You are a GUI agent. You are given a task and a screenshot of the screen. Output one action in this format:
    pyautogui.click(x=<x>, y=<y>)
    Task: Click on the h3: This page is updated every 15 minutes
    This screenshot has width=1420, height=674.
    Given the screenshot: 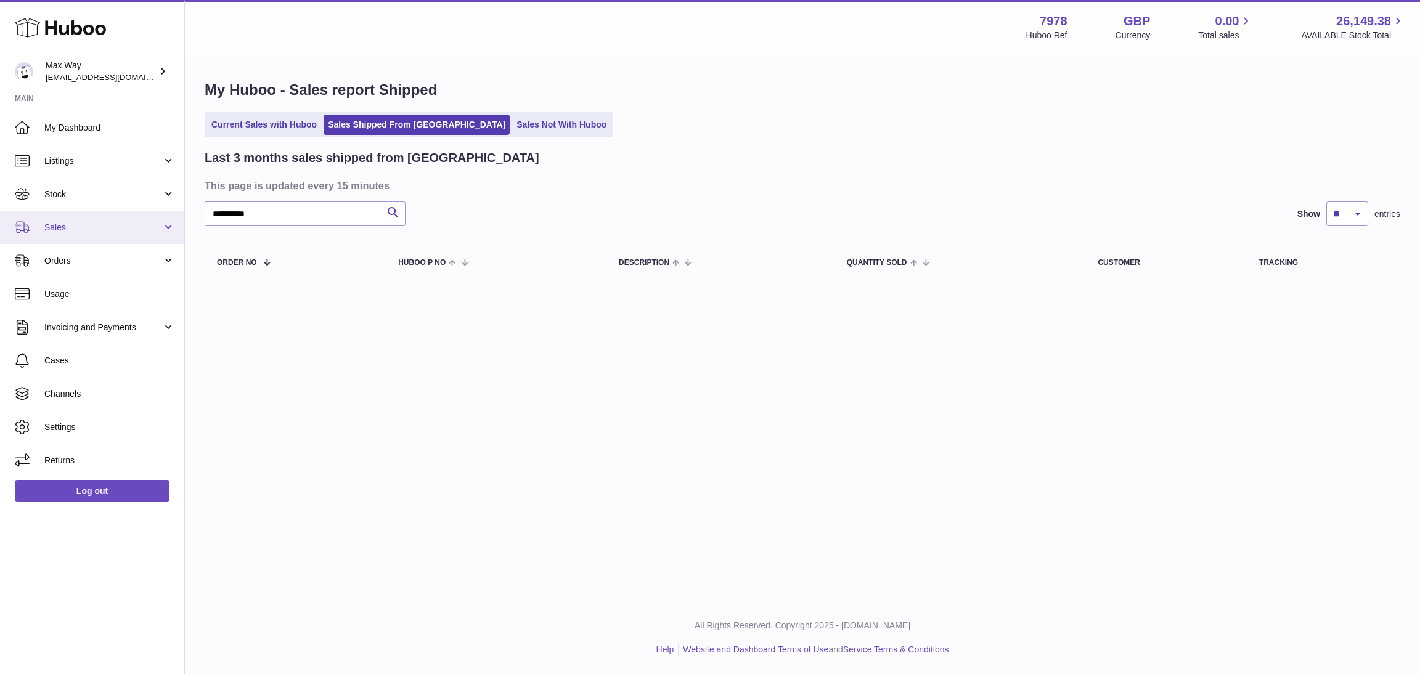 What is the action you would take?
    pyautogui.click(x=800, y=185)
    